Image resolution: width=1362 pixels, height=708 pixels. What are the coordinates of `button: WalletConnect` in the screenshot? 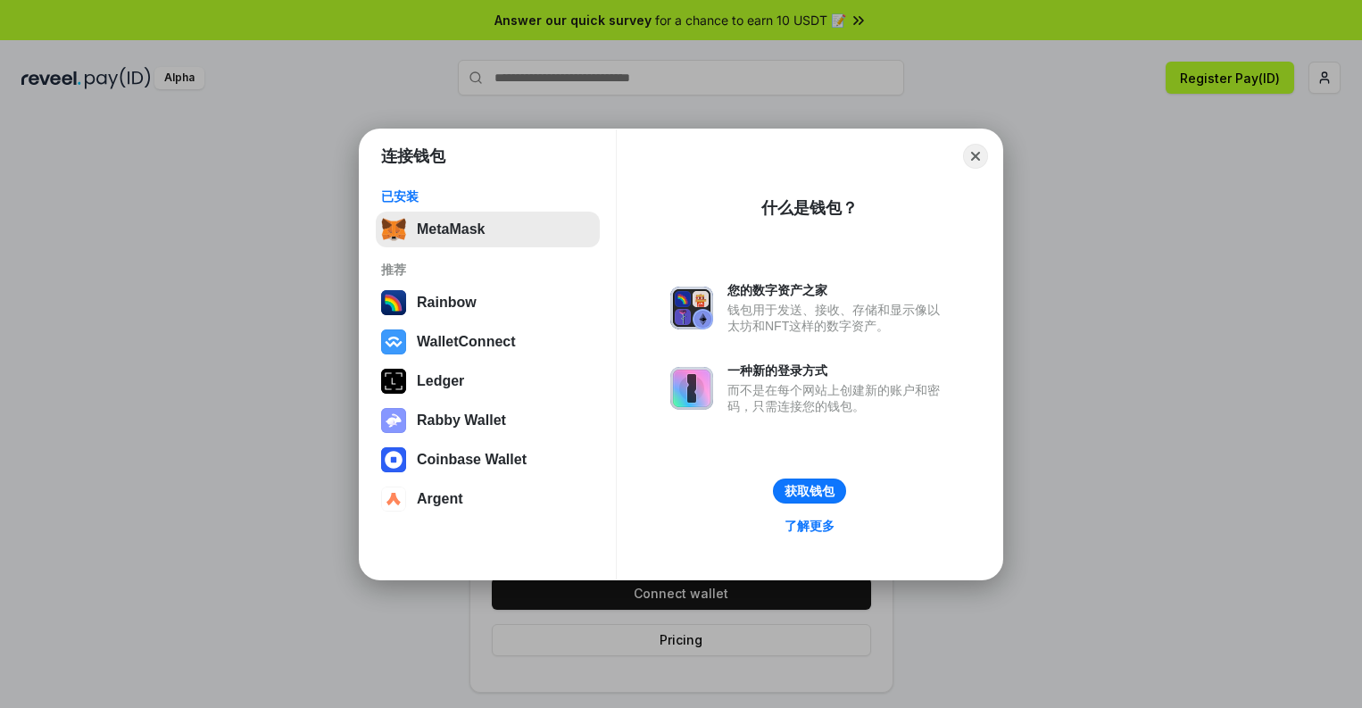 It's located at (487, 342).